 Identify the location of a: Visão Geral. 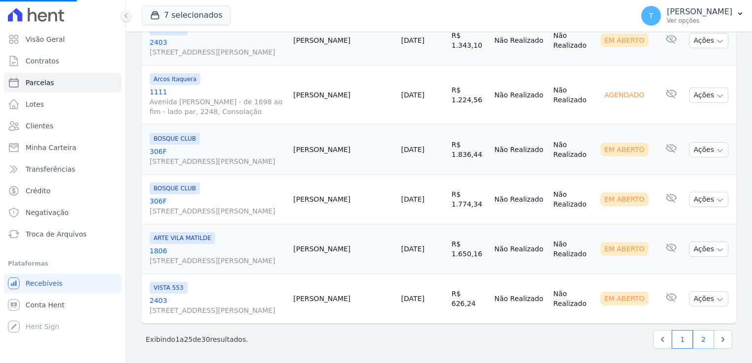
(63, 39).